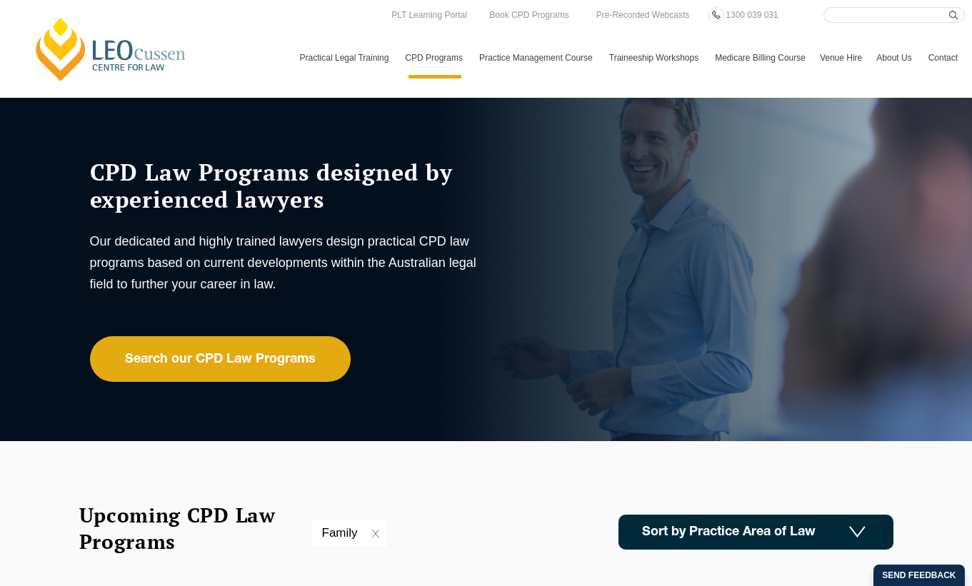 The width and height of the screenshot is (972, 586). I want to click on a: Search our CPD Law Programs, so click(220, 359).